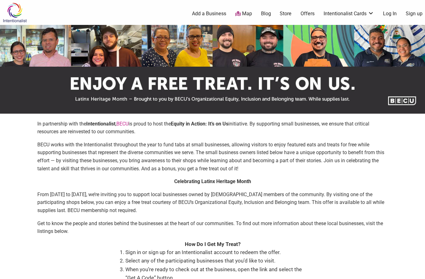  I want to click on a: Offers, so click(308, 14).